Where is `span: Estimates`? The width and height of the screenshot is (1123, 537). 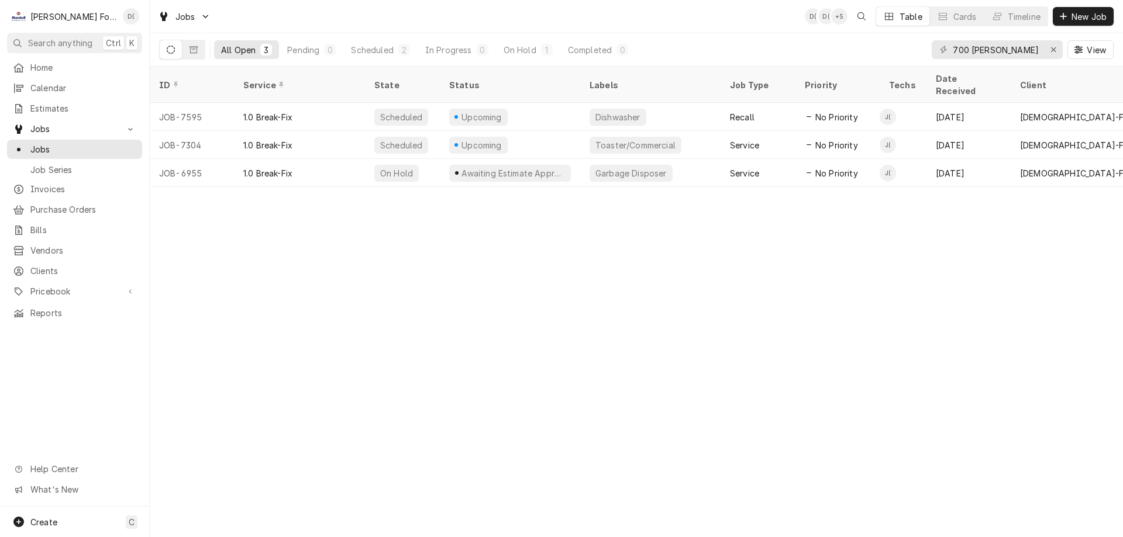 span: Estimates is located at coordinates (83, 108).